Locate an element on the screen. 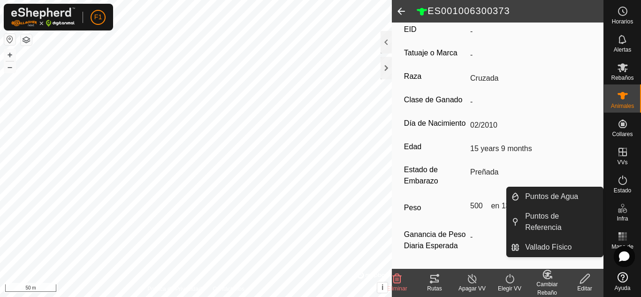  span: Ayuda is located at coordinates (623, 288).